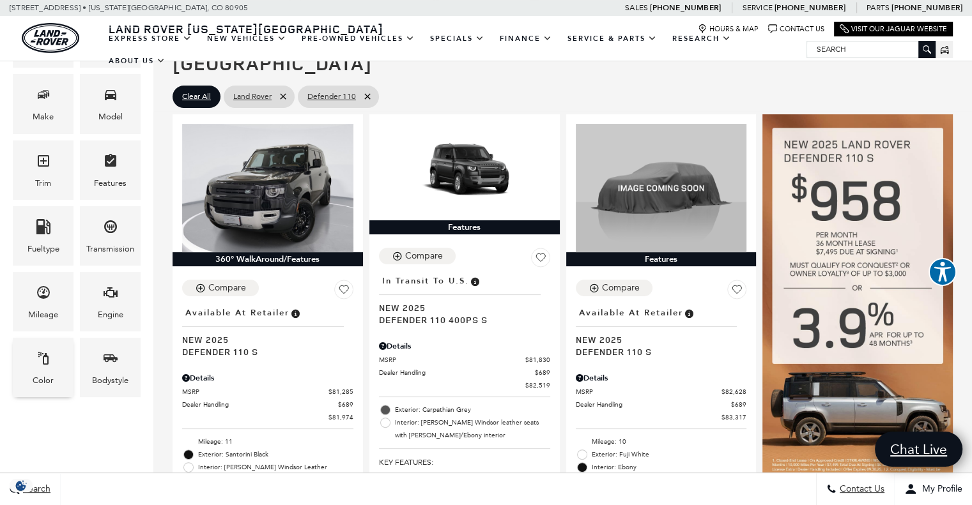  Describe the element at coordinates (43, 302) in the screenshot. I see `div: MileageMileage` at that location.